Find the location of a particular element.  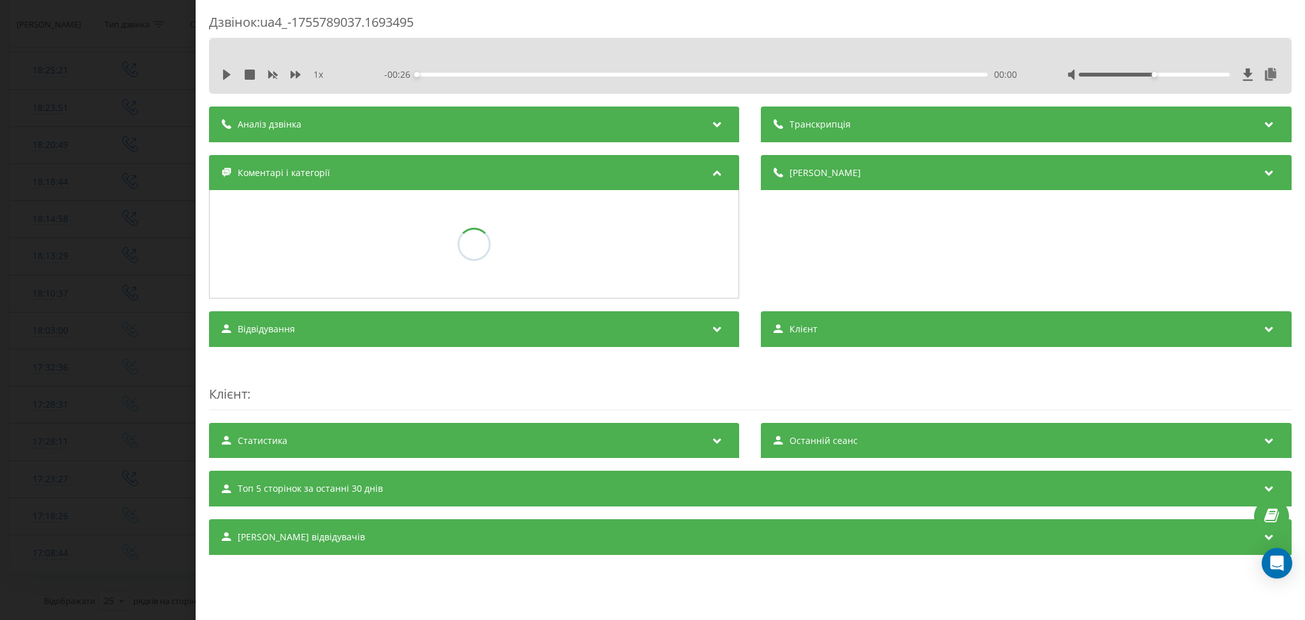

span: Транскрипція is located at coordinates (821, 124).